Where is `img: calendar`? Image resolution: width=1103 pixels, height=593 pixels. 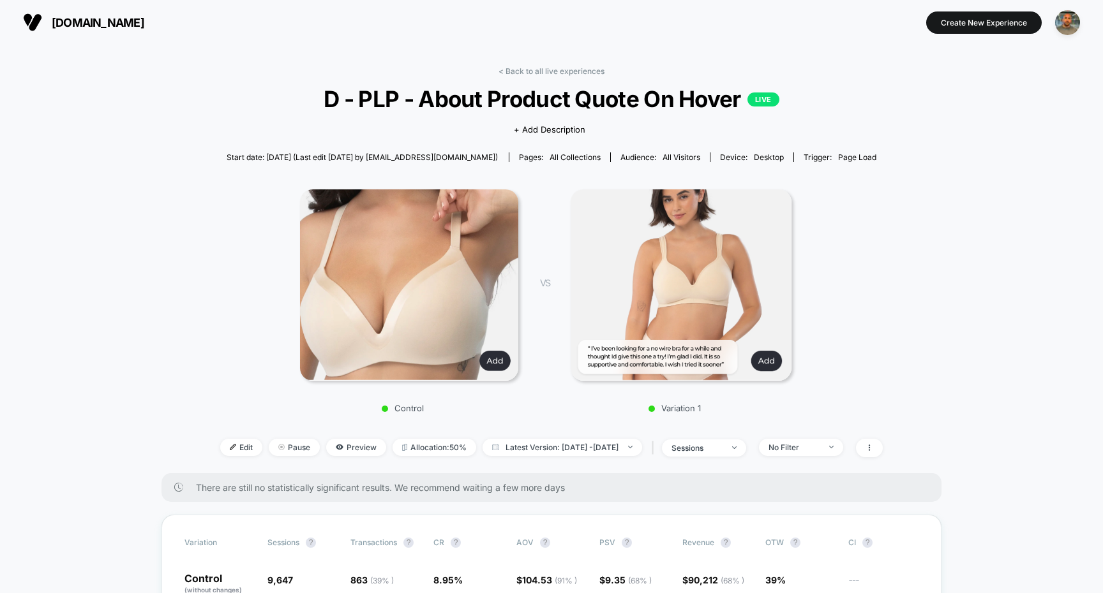
img: calendar is located at coordinates (495, 447).